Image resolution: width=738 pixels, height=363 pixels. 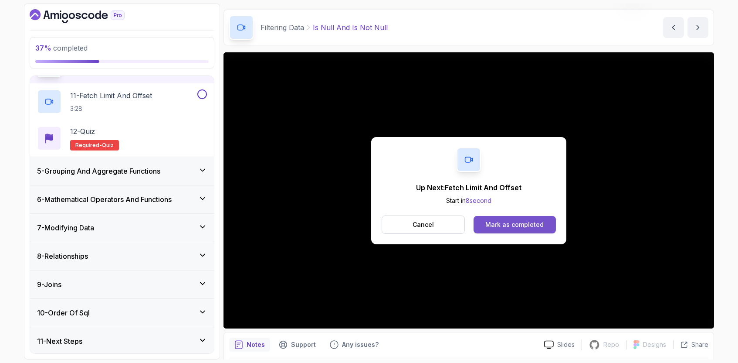 What do you see at coordinates (122, 312) in the screenshot?
I see `button: 10-Order Of Sql` at bounding box center [122, 312].